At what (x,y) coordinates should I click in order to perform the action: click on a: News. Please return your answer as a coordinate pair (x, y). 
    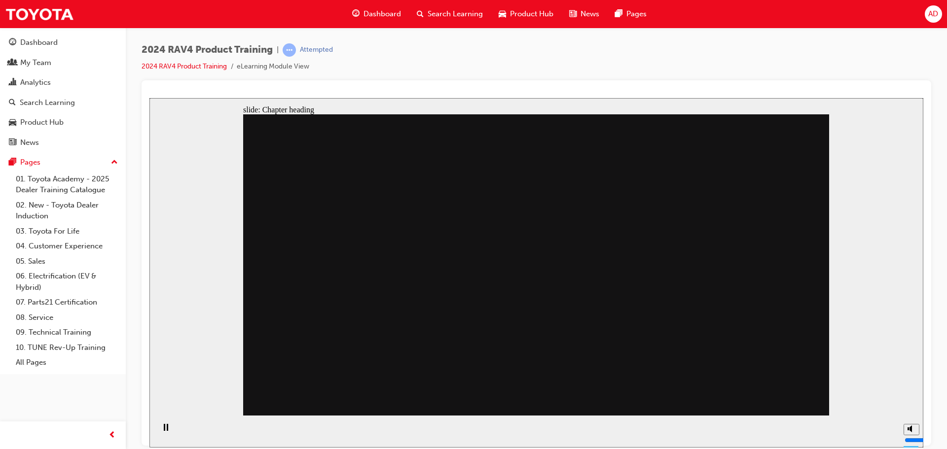
    Looking at the image, I should click on (63, 143).